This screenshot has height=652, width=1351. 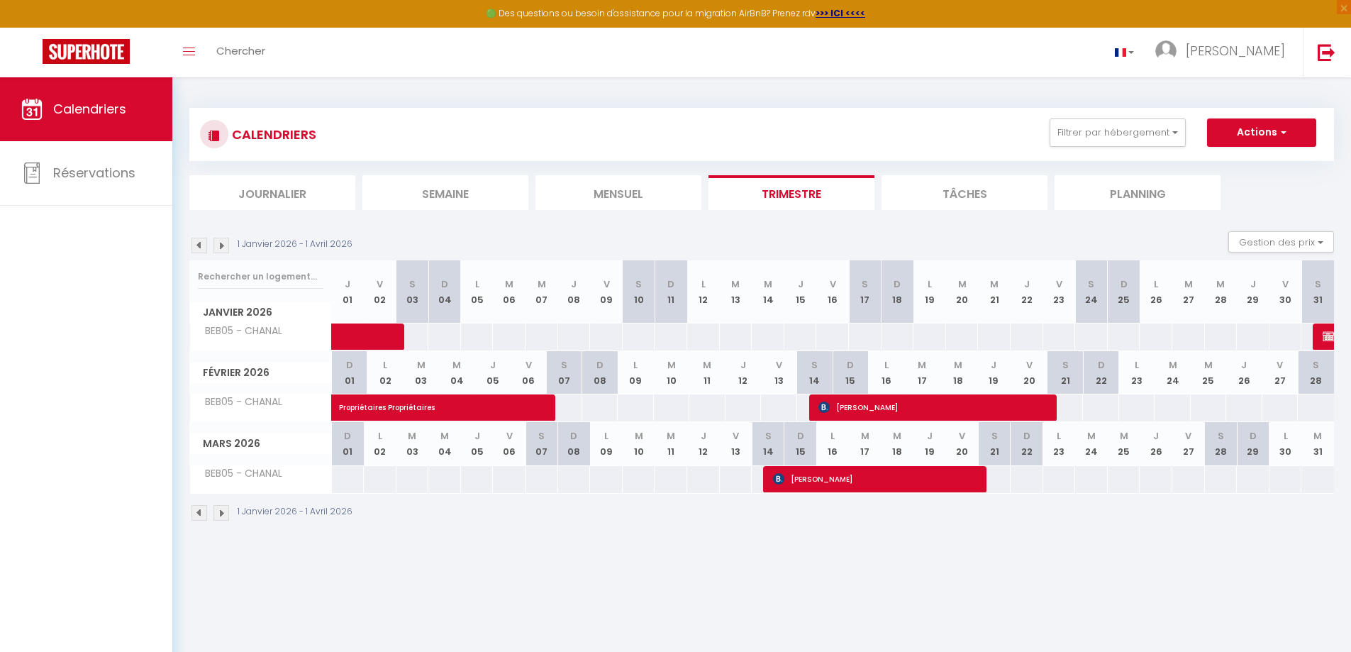 I want to click on th: 31, so click(x=1318, y=291).